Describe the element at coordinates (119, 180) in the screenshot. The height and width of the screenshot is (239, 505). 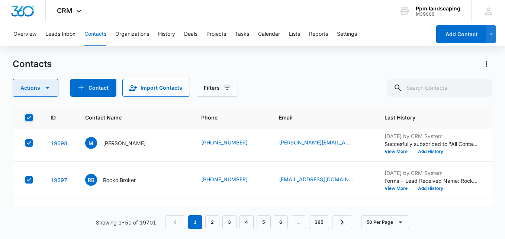
I see `p: Rocko Broker` at that location.